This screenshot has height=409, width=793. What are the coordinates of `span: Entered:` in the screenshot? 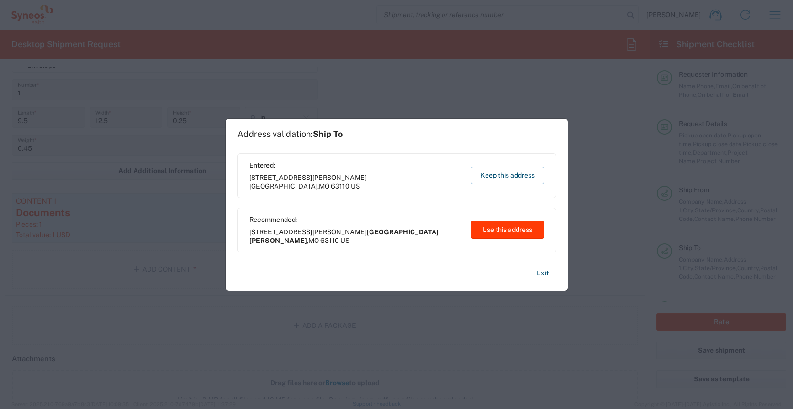 It's located at (355, 165).